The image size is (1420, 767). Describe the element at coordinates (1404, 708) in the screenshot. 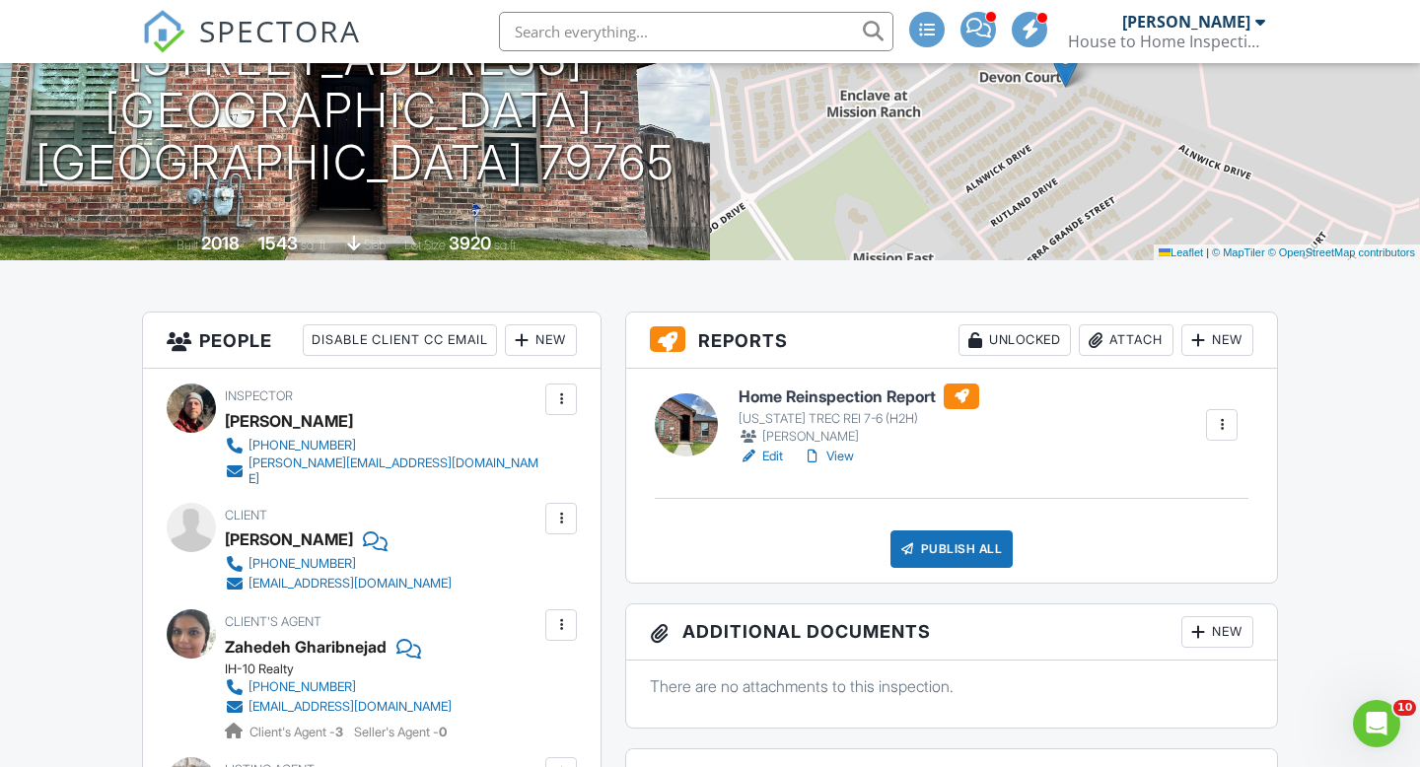

I see `span: 10` at that location.